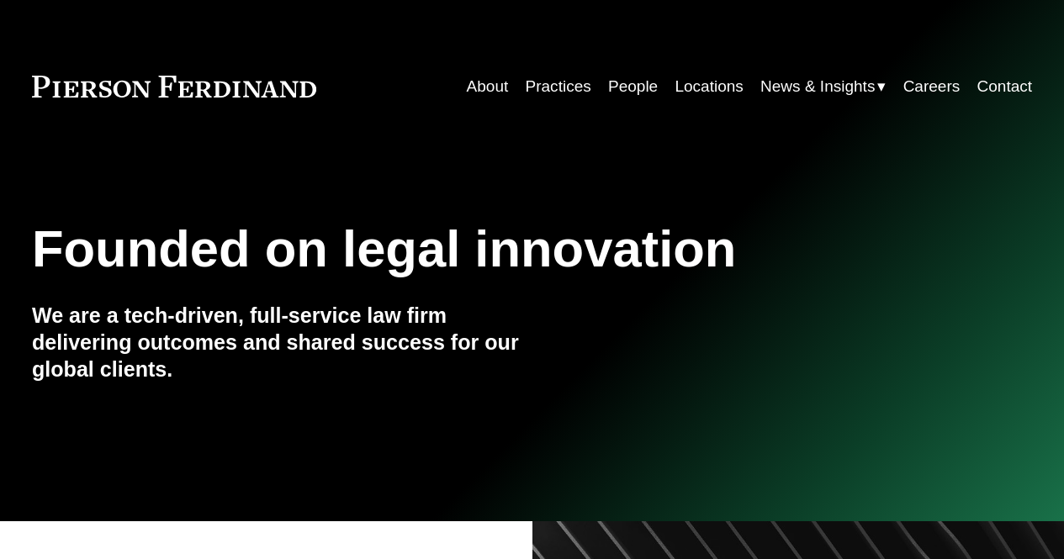 The image size is (1064, 559). What do you see at coordinates (448, 249) in the screenshot?
I see `h1: Founded on legal innovation` at bounding box center [448, 249].